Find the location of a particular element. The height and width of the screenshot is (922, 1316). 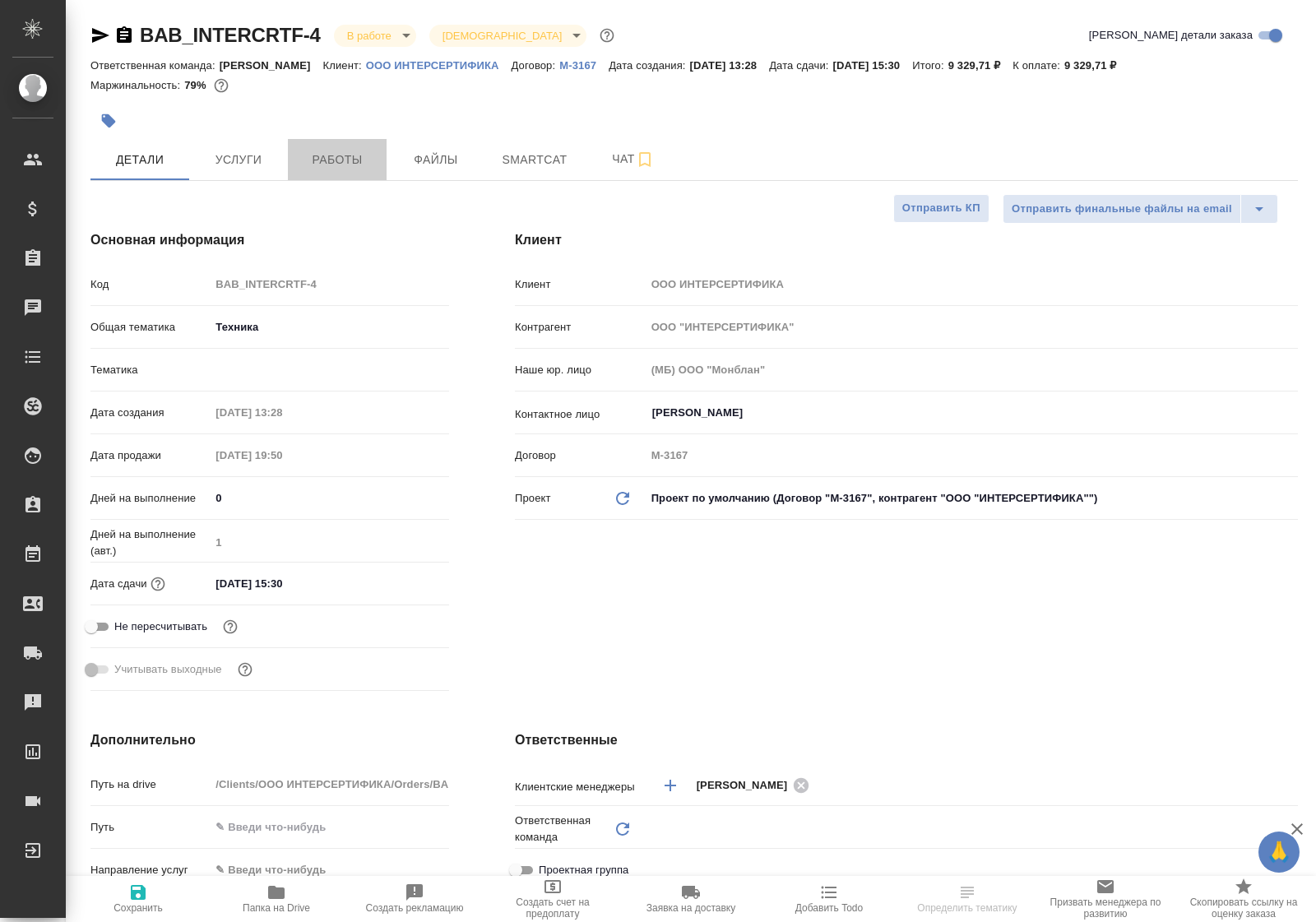

p: Общая тематика is located at coordinates (150, 328).